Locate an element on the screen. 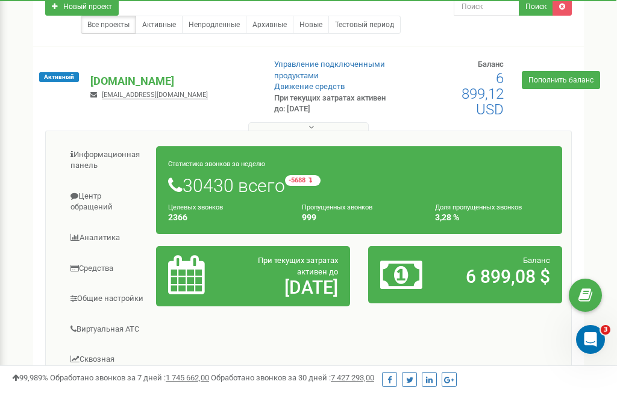 Image resolution: width=617 pixels, height=393 pixels. a: Непродленные is located at coordinates (214, 25).